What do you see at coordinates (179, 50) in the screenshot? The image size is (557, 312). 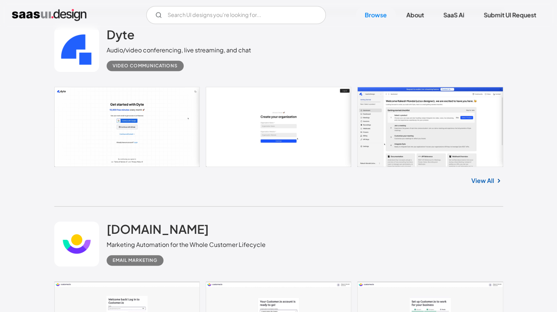 I see `div: Audio/video conferencing, live streaming, and chat` at bounding box center [179, 50].